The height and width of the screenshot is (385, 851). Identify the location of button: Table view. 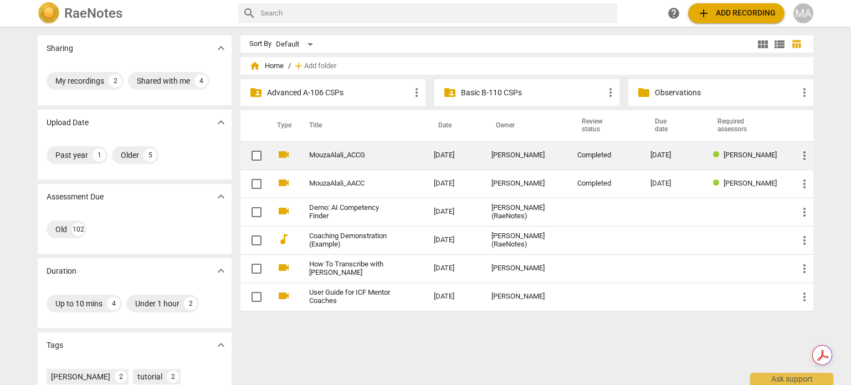
(796, 44).